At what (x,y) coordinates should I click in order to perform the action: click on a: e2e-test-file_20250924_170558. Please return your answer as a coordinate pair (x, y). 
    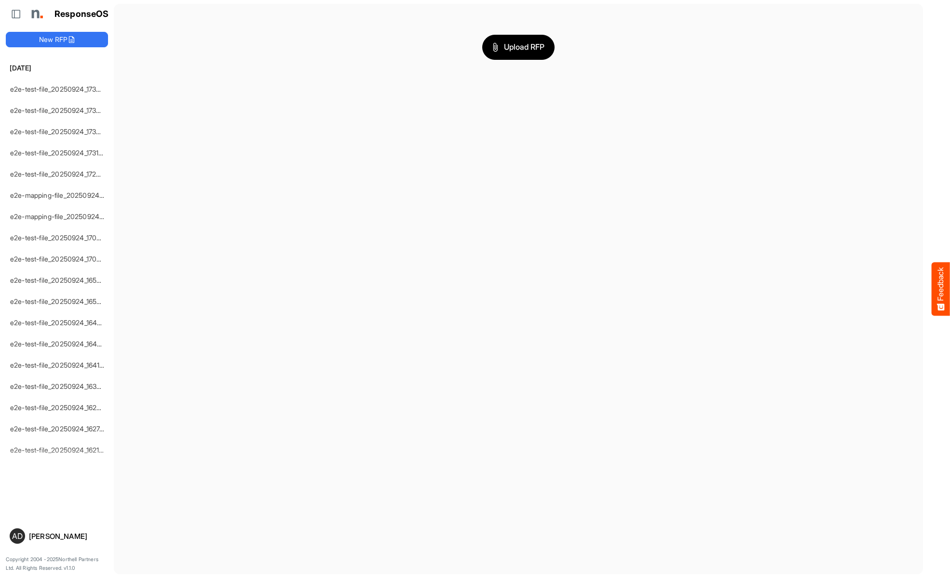
    Looking at the image, I should click on (59, 237).